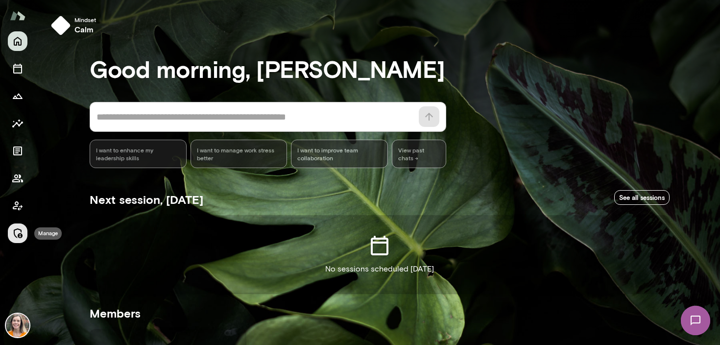 This screenshot has height=345, width=720. Describe the element at coordinates (380, 313) in the screenshot. I see `h5: Members` at that location.